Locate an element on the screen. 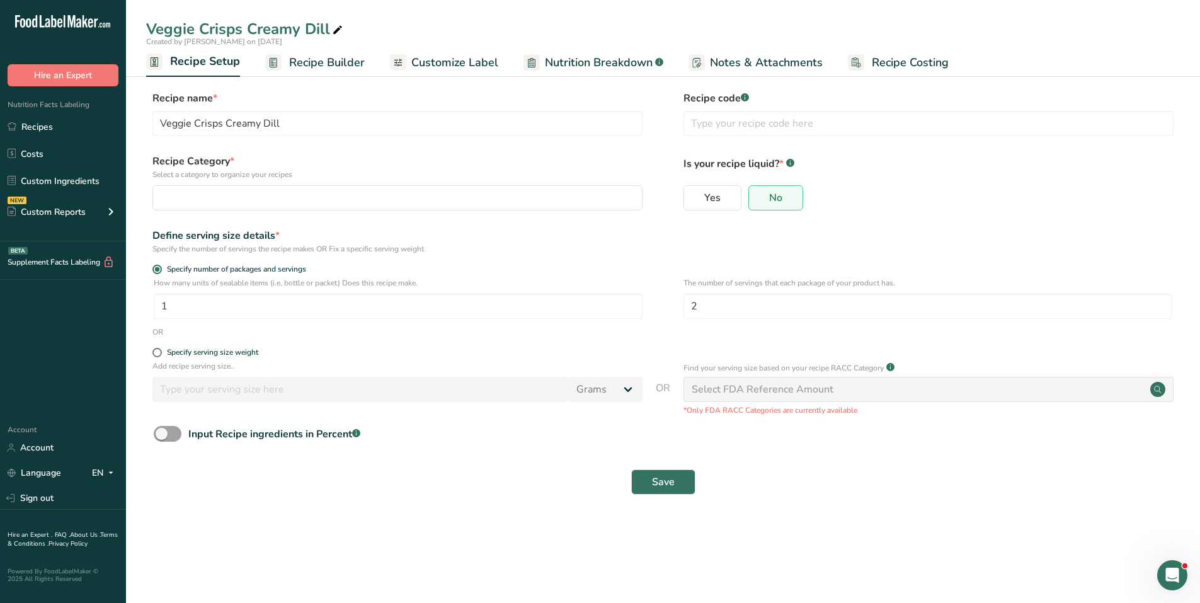 This screenshot has height=603, width=1200. a: Hire an Expert . is located at coordinates (30, 535).